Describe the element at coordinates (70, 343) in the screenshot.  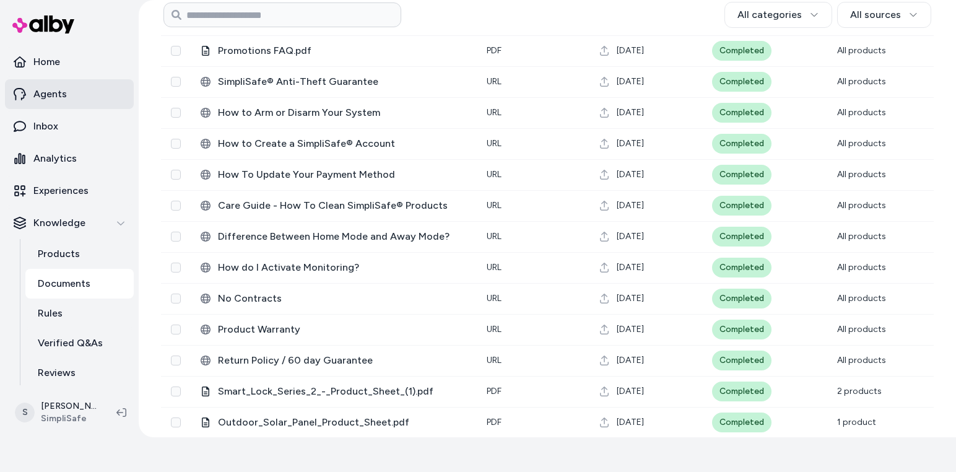
I see `p: Verified Q&As` at that location.